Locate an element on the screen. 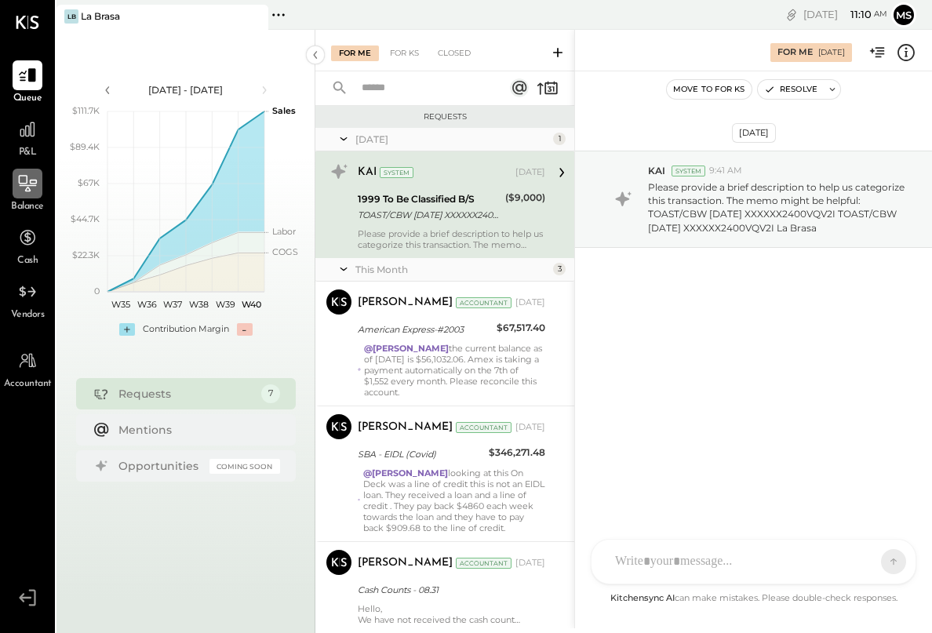 The image size is (932, 633). a: Vendors is located at coordinates (27, 300).